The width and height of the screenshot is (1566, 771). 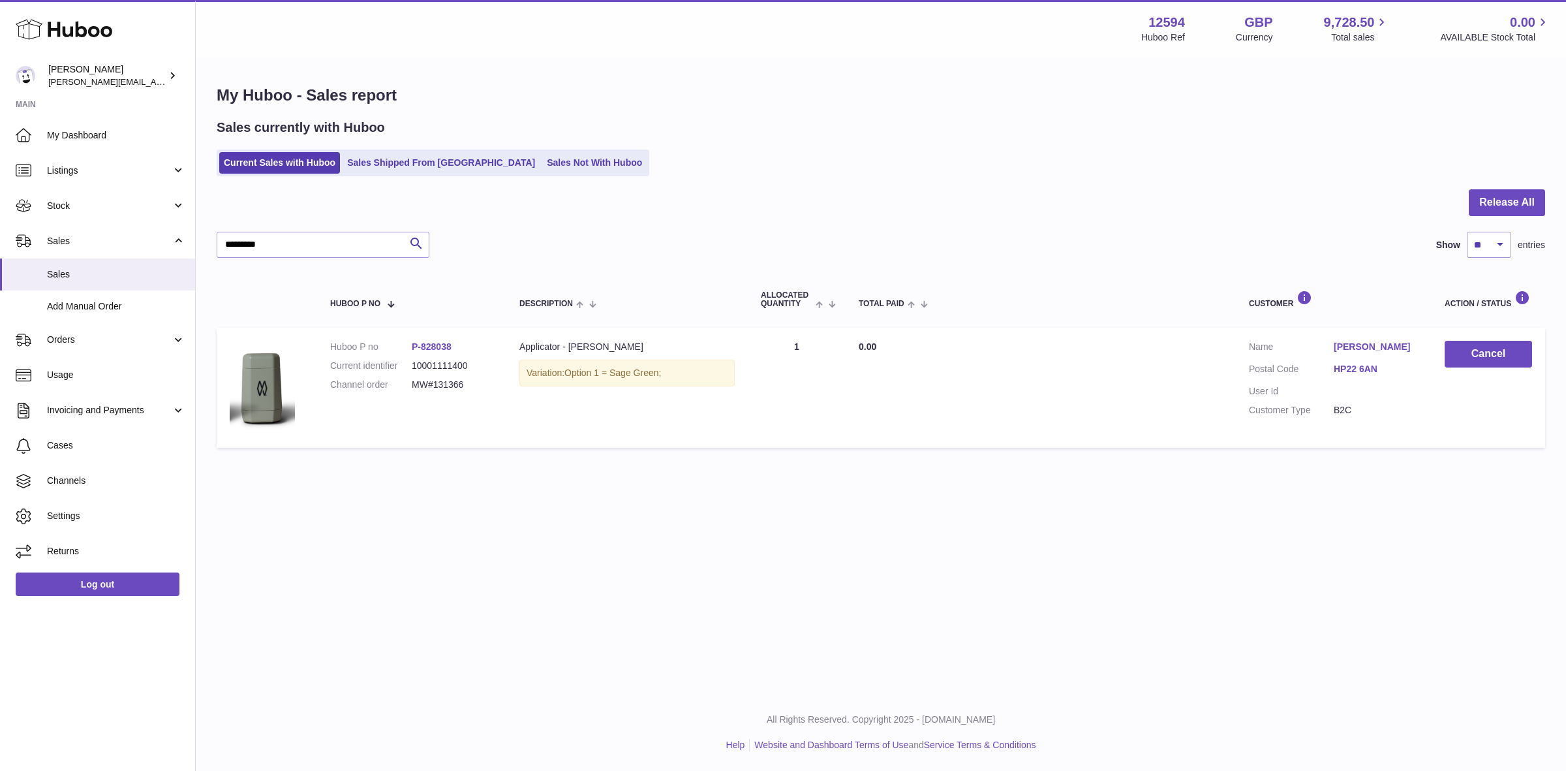 What do you see at coordinates (1360, 37) in the screenshot?
I see `span: Total sales` at bounding box center [1360, 37].